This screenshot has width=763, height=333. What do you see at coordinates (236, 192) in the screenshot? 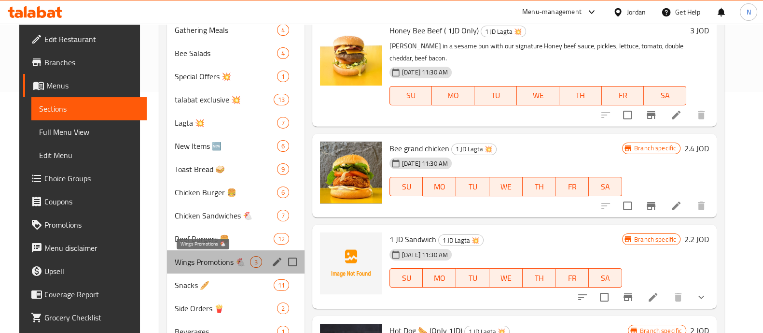
I see `div: Chicken Burger 🍔6` at bounding box center [236, 192].